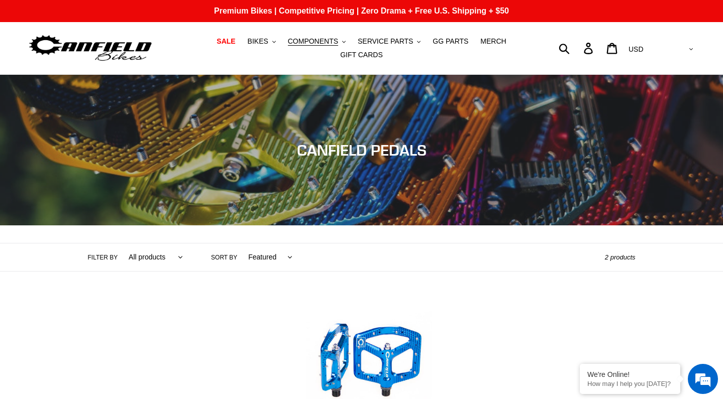  I want to click on p: How may I help you today?, so click(630, 384).